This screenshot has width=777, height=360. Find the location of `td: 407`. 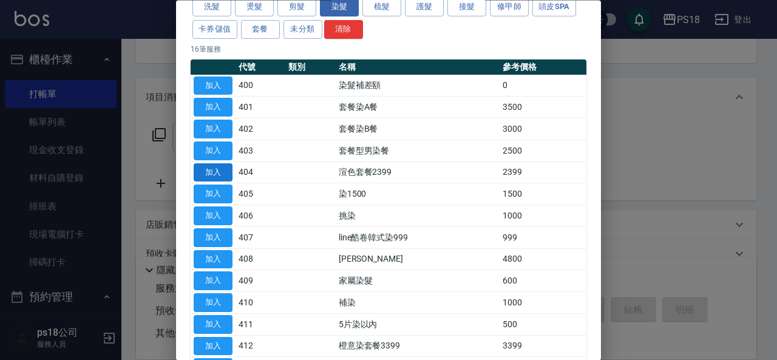

td: 407 is located at coordinates (260, 238).